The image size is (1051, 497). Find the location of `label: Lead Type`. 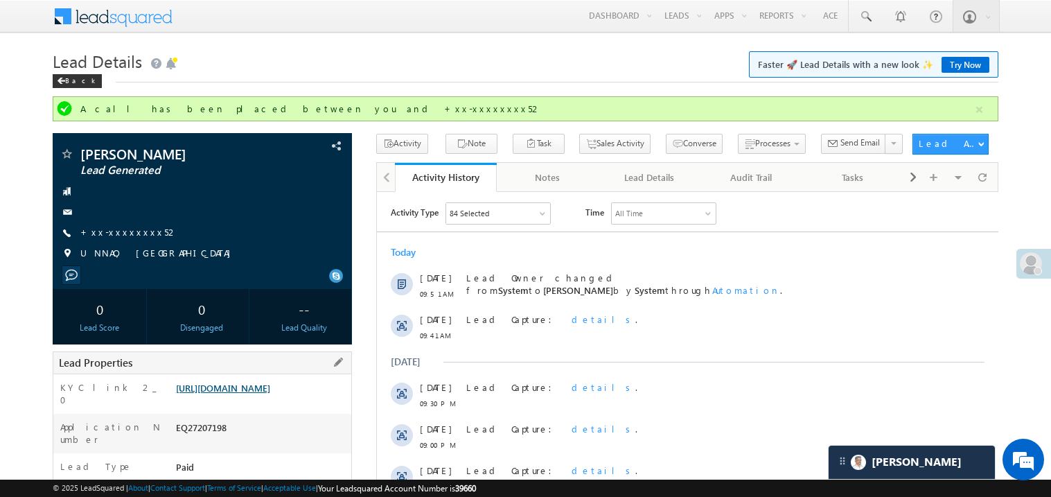

label: Lead Type is located at coordinates (96, 466).